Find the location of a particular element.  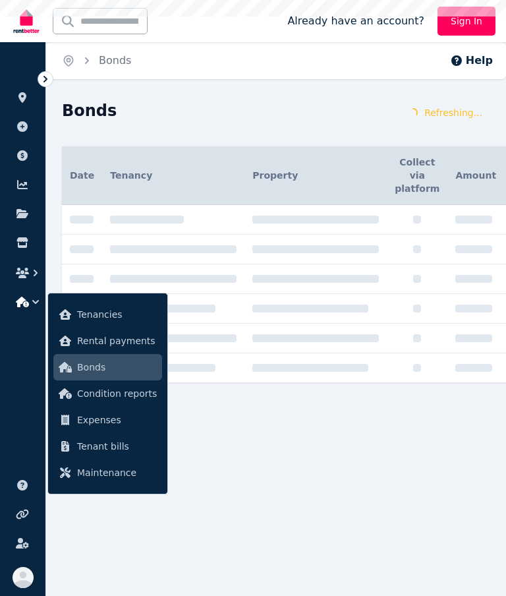

th: Collect via platform is located at coordinates (417, 175).